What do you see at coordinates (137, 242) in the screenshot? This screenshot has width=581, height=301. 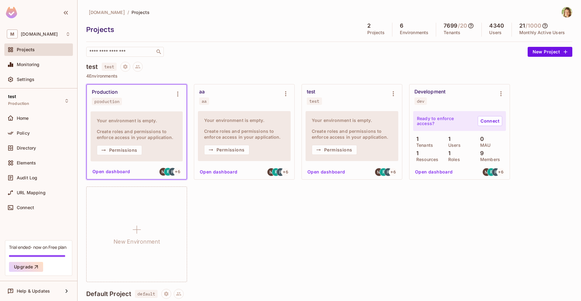 I see `h1: New Environment` at bounding box center [137, 242].